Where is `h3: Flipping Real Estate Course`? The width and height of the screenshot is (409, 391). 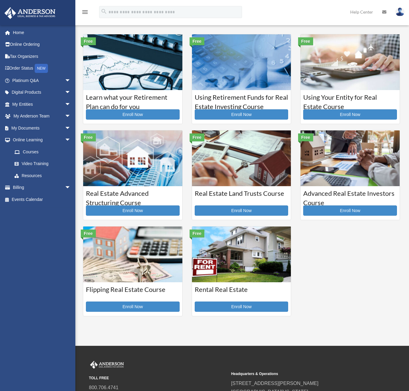 h3: Flipping Real Estate Course is located at coordinates (133, 293).